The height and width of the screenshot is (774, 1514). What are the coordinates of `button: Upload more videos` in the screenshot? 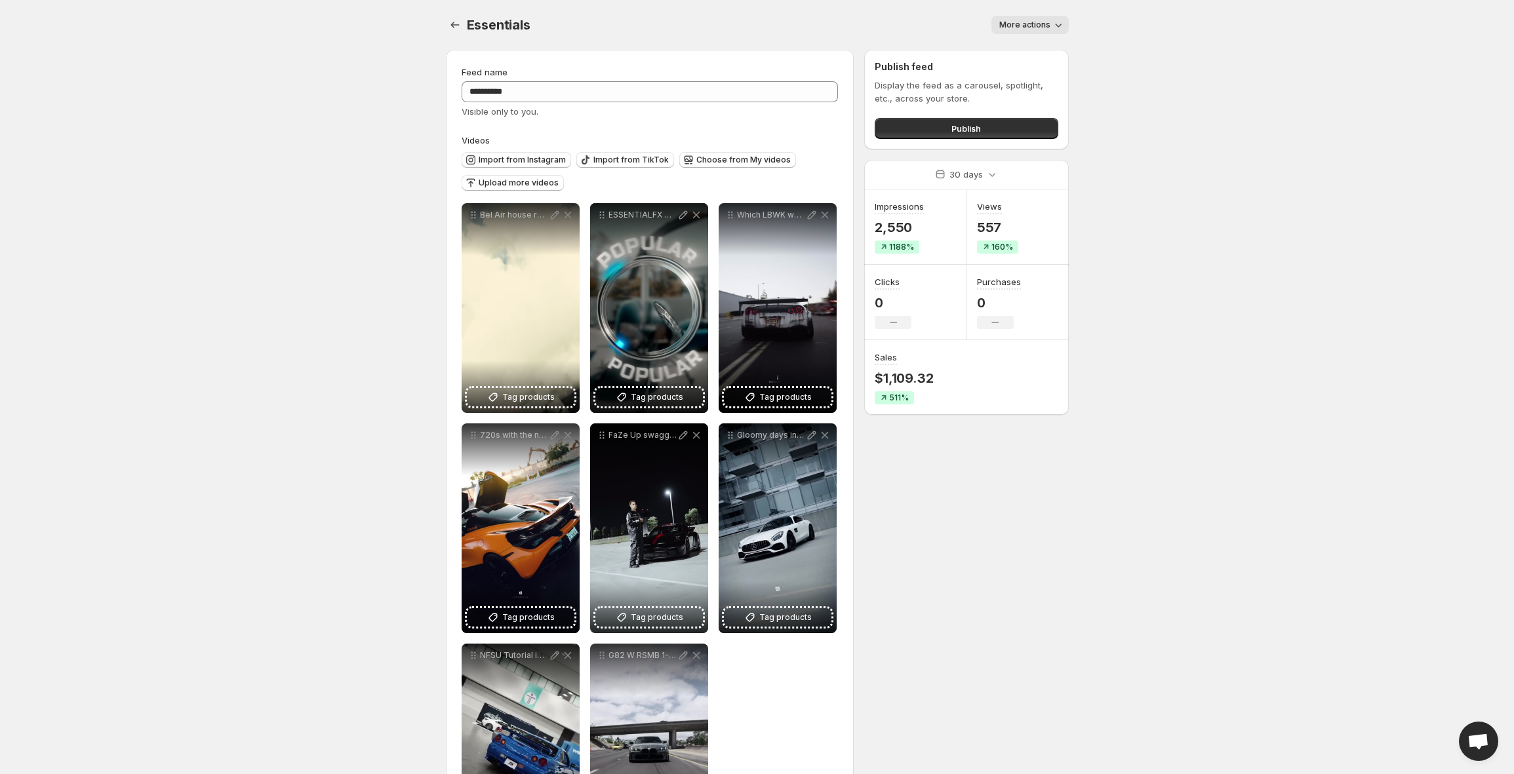 It's located at (513, 183).